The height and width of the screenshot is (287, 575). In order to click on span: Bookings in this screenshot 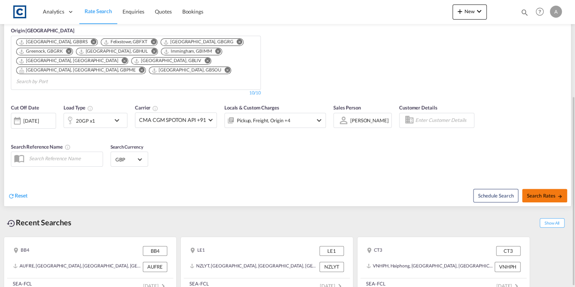, I will do `click(193, 11)`.